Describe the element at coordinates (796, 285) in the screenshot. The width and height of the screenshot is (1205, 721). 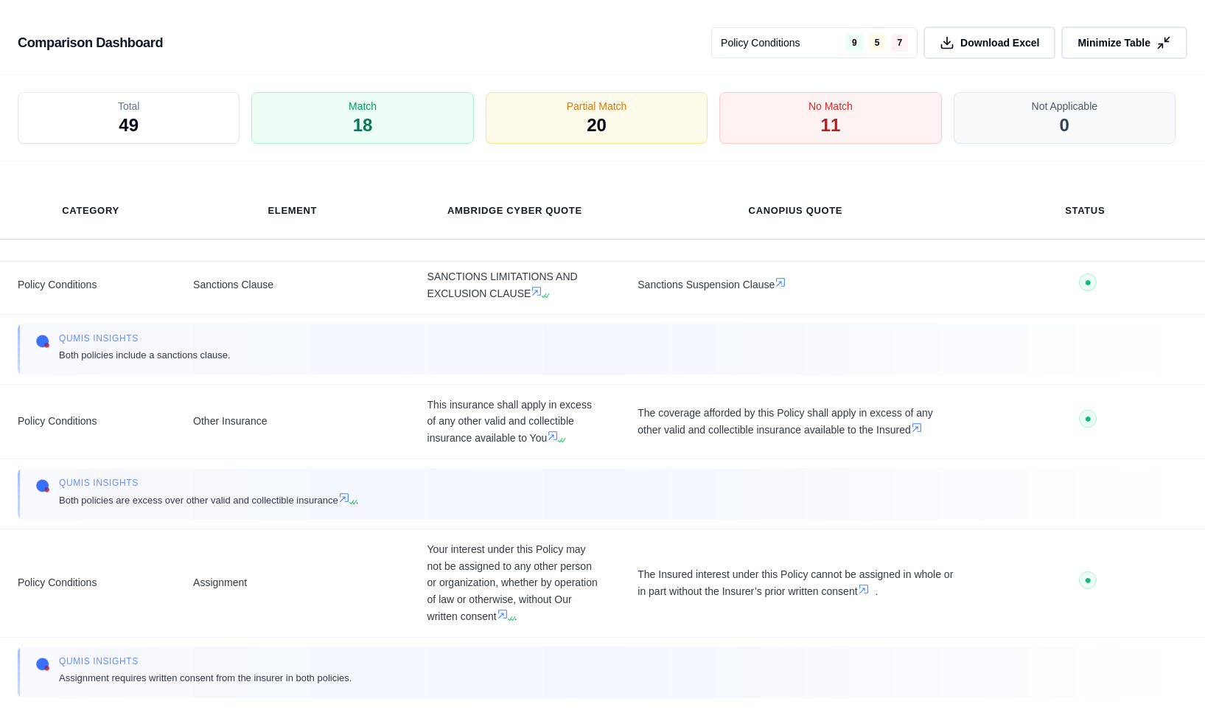
I see `span: Sanctions Suspension Clause` at that location.